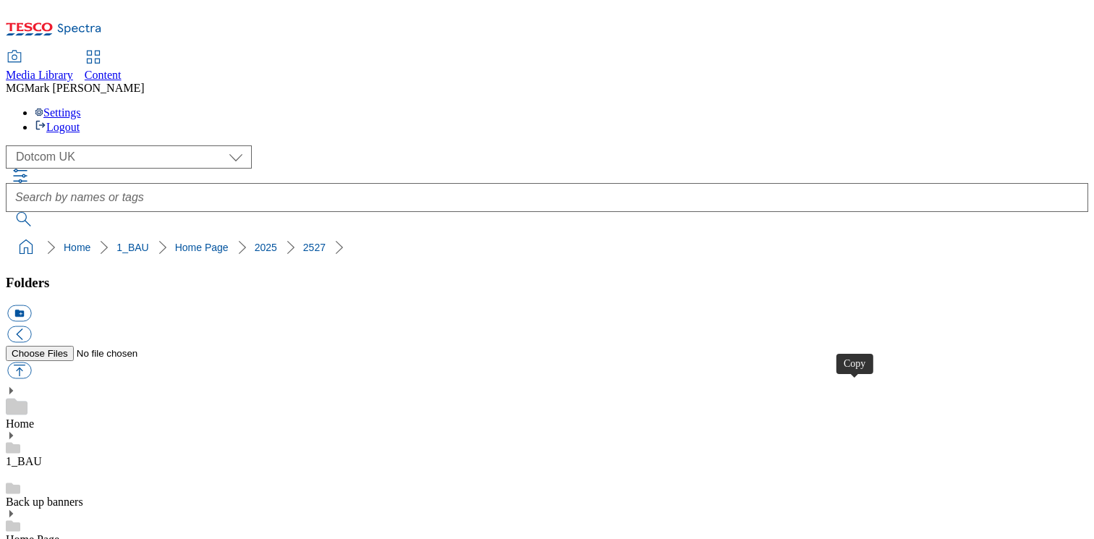 Image resolution: width=1094 pixels, height=539 pixels. I want to click on span: Media Library, so click(39, 75).